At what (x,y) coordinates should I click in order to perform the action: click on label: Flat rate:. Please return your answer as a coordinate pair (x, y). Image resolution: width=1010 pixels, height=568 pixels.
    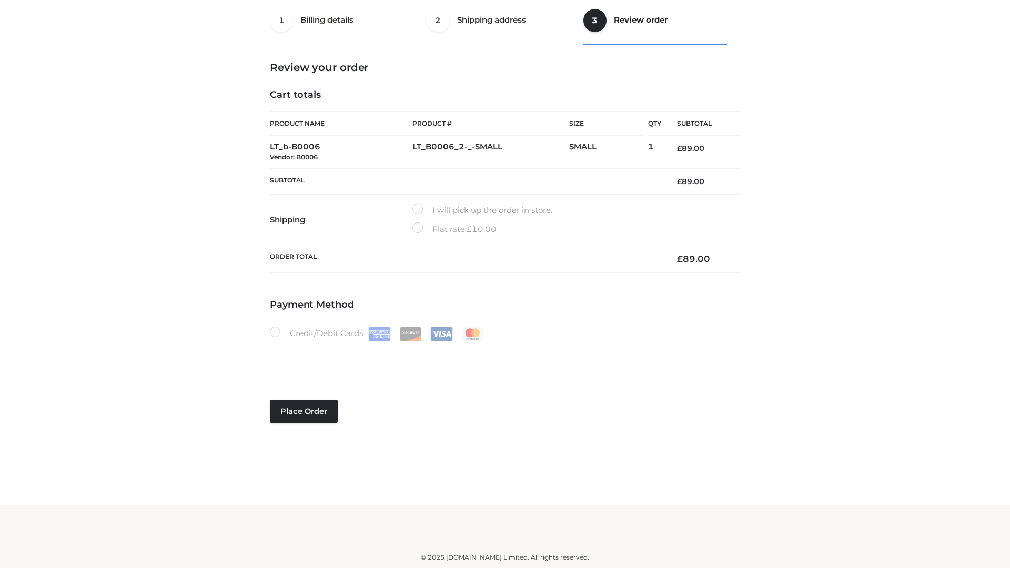
    Looking at the image, I should click on (454, 229).